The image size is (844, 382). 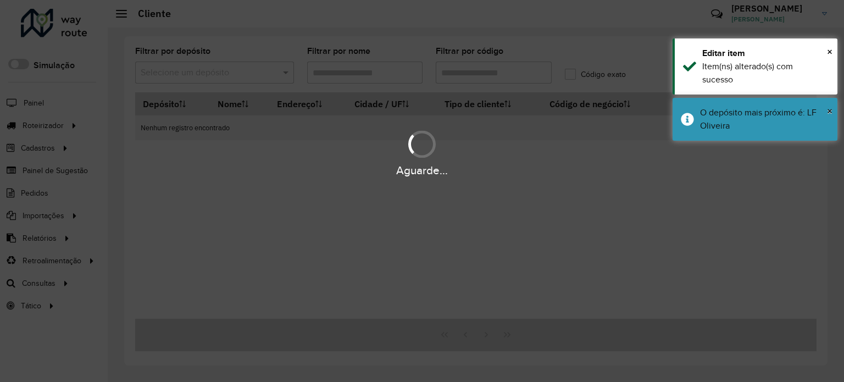 What do you see at coordinates (765, 53) in the screenshot?
I see `div: Editar item` at bounding box center [765, 53].